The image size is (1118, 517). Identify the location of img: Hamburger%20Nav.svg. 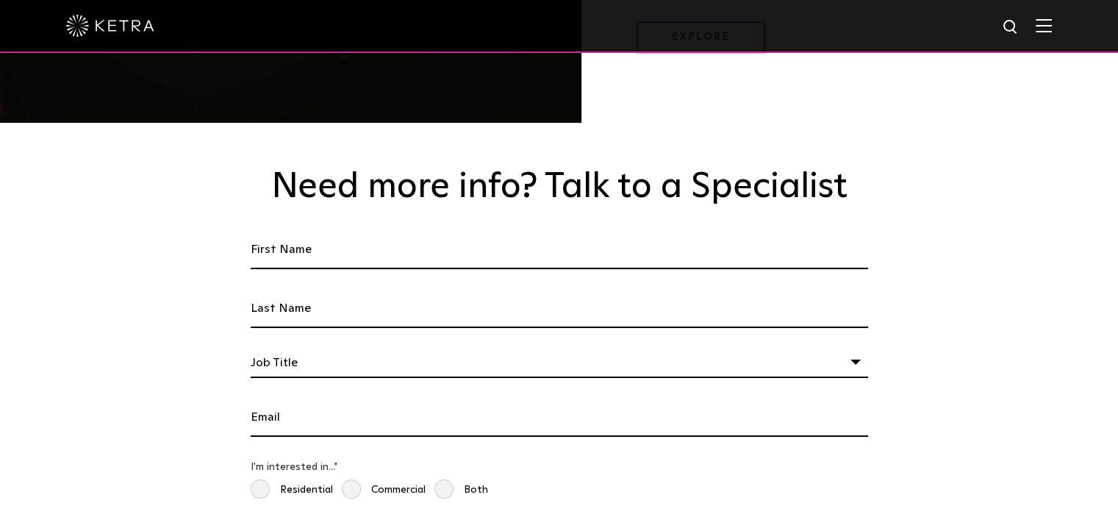
(1043, 25).